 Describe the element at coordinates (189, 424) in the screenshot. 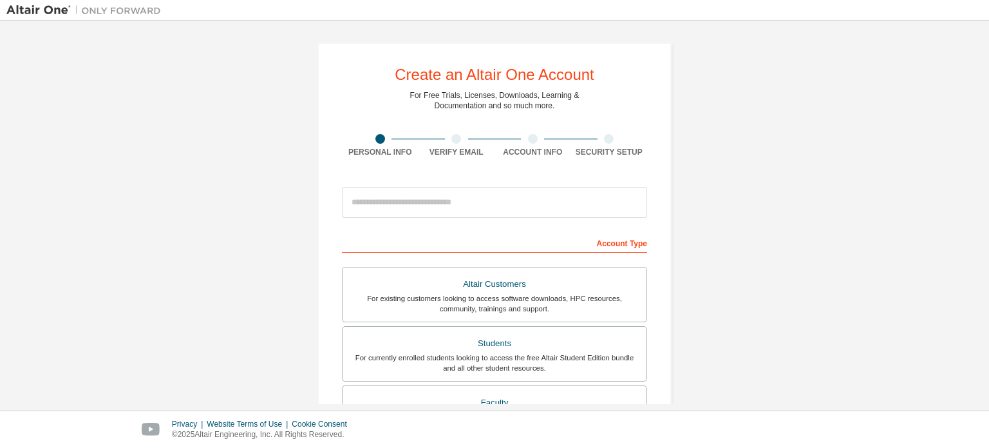

I see `div: Privacy` at that location.